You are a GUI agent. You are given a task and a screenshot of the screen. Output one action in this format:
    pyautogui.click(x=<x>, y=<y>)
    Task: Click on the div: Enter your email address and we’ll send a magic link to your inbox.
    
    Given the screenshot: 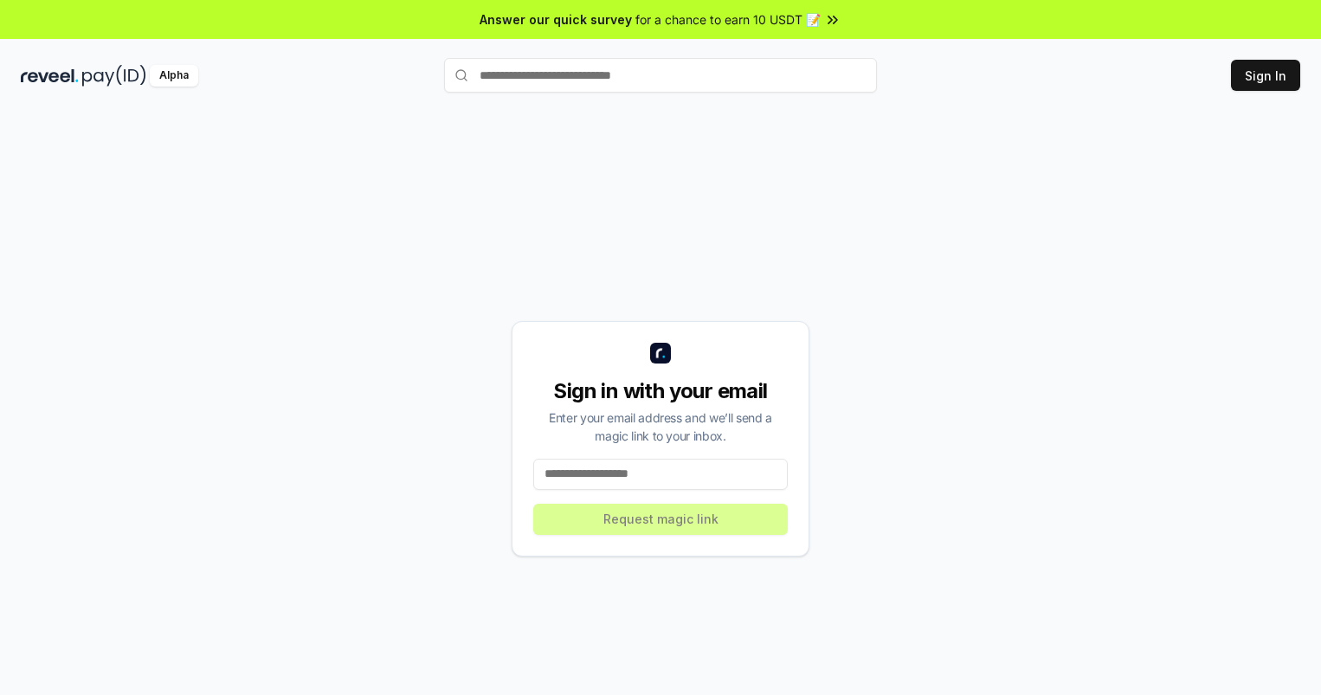 What is the action you would take?
    pyautogui.click(x=660, y=427)
    